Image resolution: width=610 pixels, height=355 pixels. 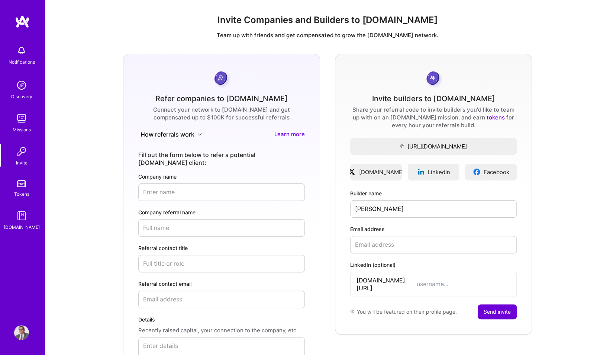 What do you see at coordinates (403, 311) in the screenshot?
I see `div: You will be featured on their profile page.` at bounding box center [403, 311].